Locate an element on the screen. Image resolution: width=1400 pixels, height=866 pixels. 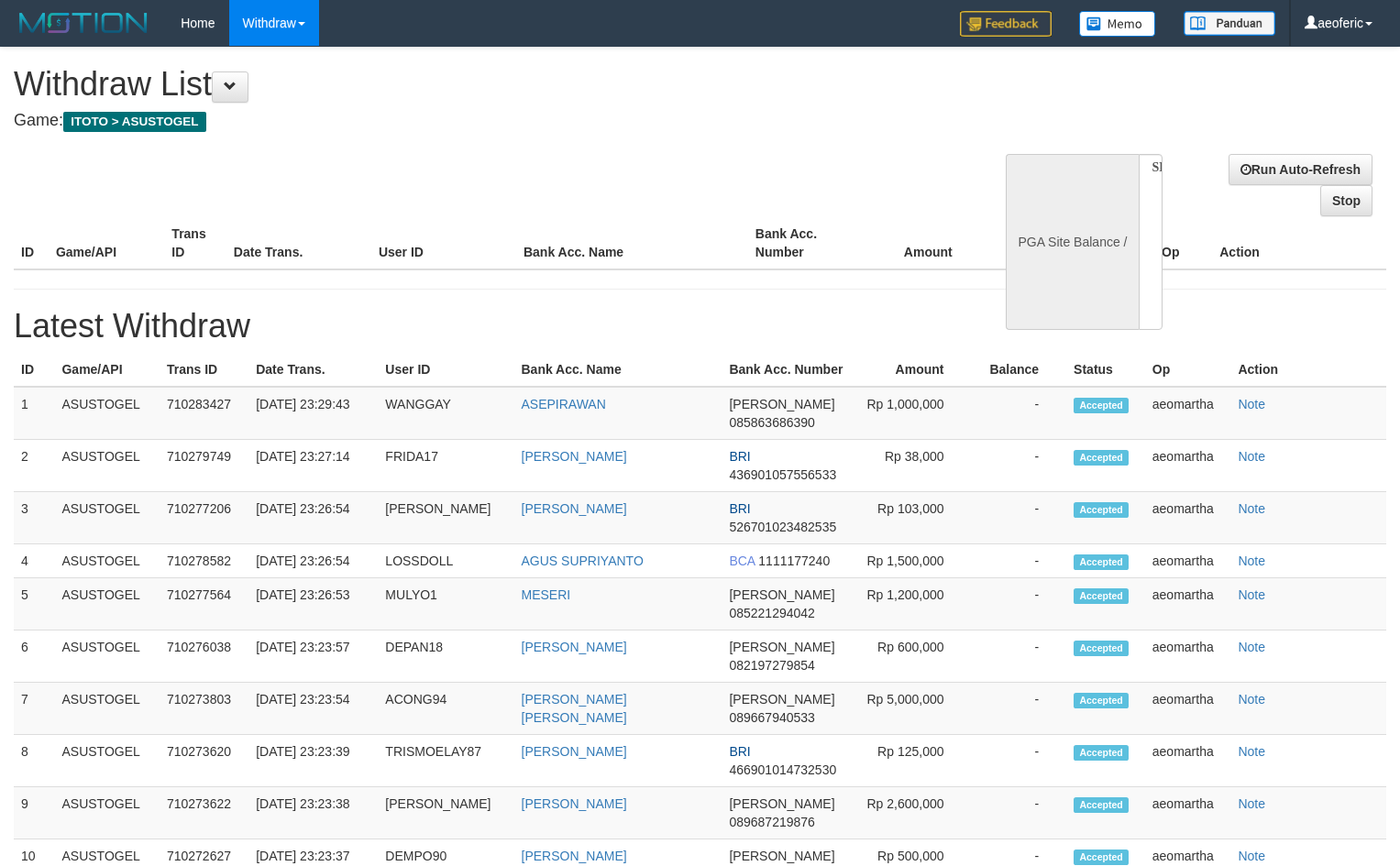
td: Rp 1,500,000 is located at coordinates (914, 561).